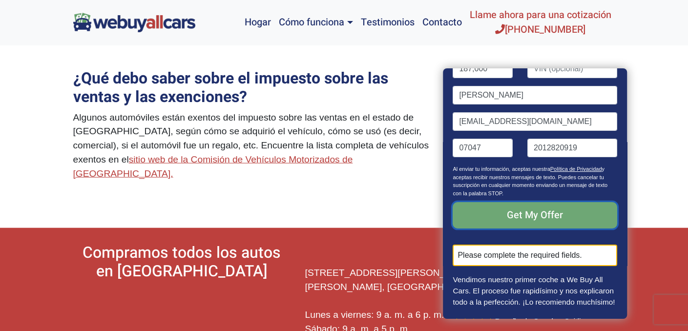 The width and height of the screenshot is (688, 331). Describe the element at coordinates (535, 256) in the screenshot. I see `div: Please complete the required fields.` at that location.